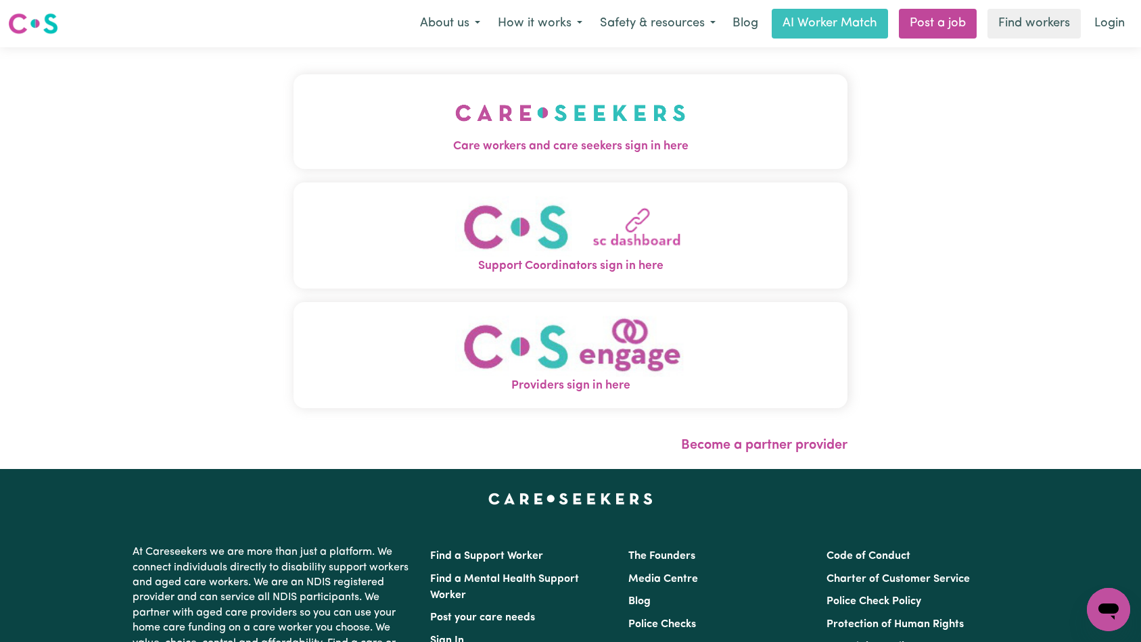 The height and width of the screenshot is (642, 1141). What do you see at coordinates (571, 147) in the screenshot?
I see `span: Care workers and care seekers sign in here` at bounding box center [571, 147].